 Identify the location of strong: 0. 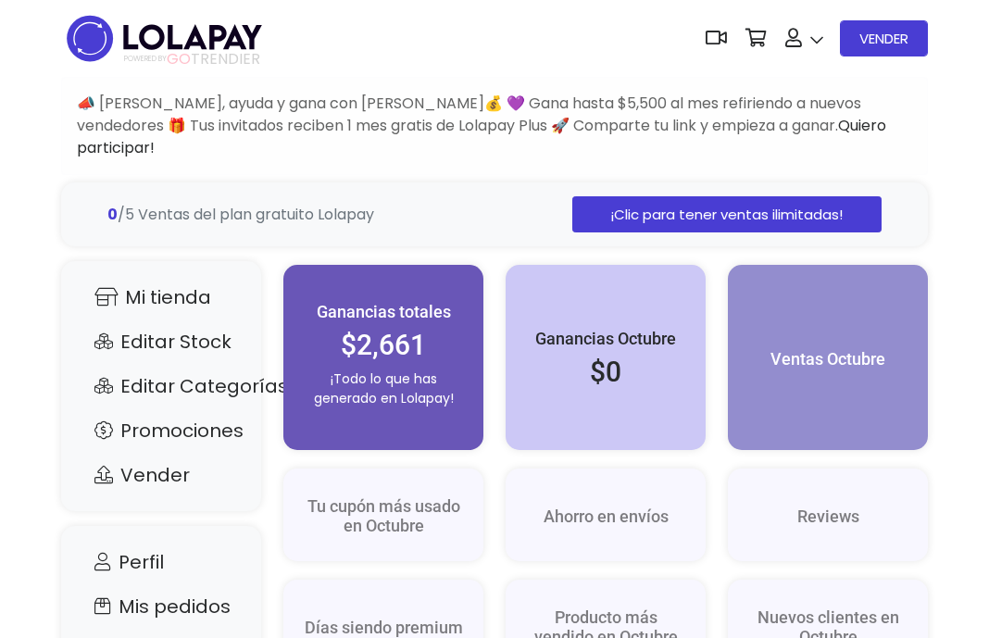
(112, 214).